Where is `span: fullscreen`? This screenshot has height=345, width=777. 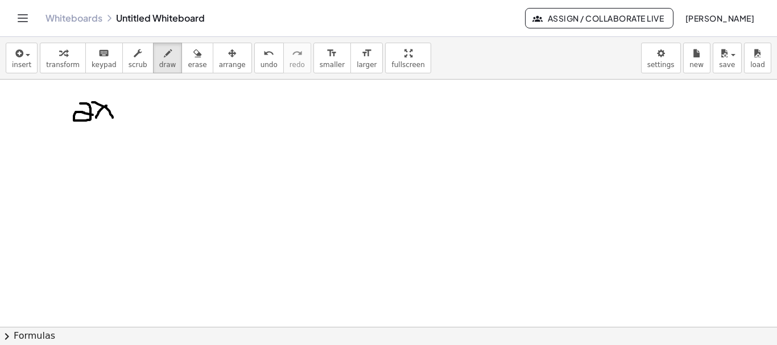
span: fullscreen is located at coordinates (408, 65).